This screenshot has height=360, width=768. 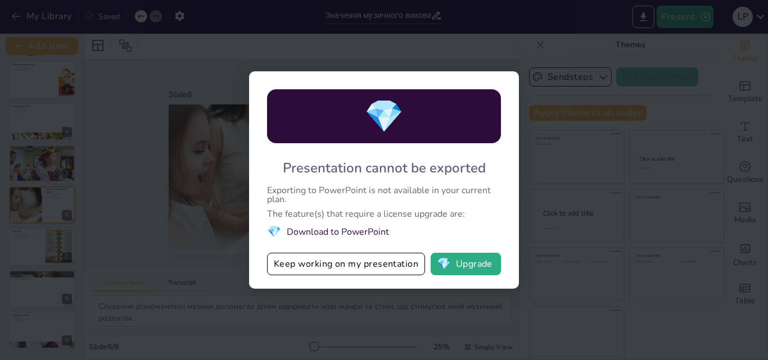 What do you see at coordinates (465, 264) in the screenshot?
I see `button: diamondUpgrade` at bounding box center [465, 264].